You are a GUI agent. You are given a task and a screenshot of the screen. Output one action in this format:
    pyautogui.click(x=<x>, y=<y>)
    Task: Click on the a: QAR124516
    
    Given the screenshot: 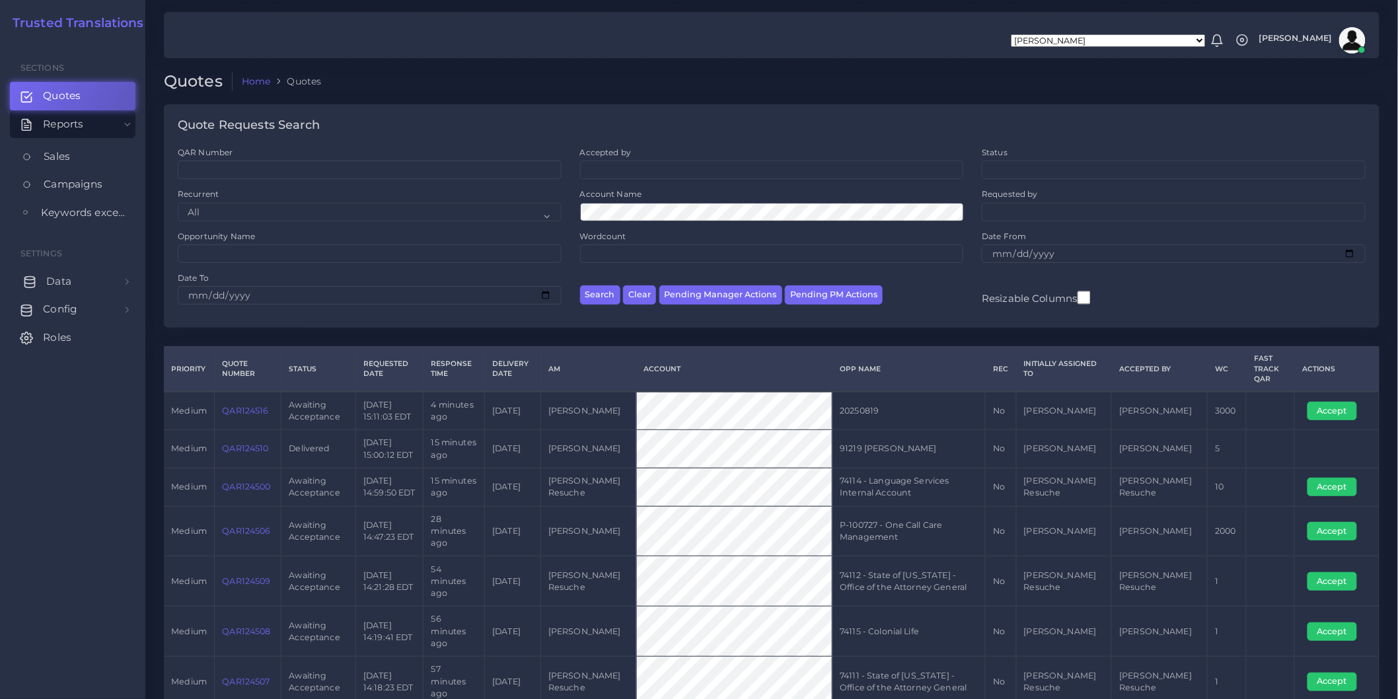 What is the action you would take?
    pyautogui.click(x=245, y=410)
    